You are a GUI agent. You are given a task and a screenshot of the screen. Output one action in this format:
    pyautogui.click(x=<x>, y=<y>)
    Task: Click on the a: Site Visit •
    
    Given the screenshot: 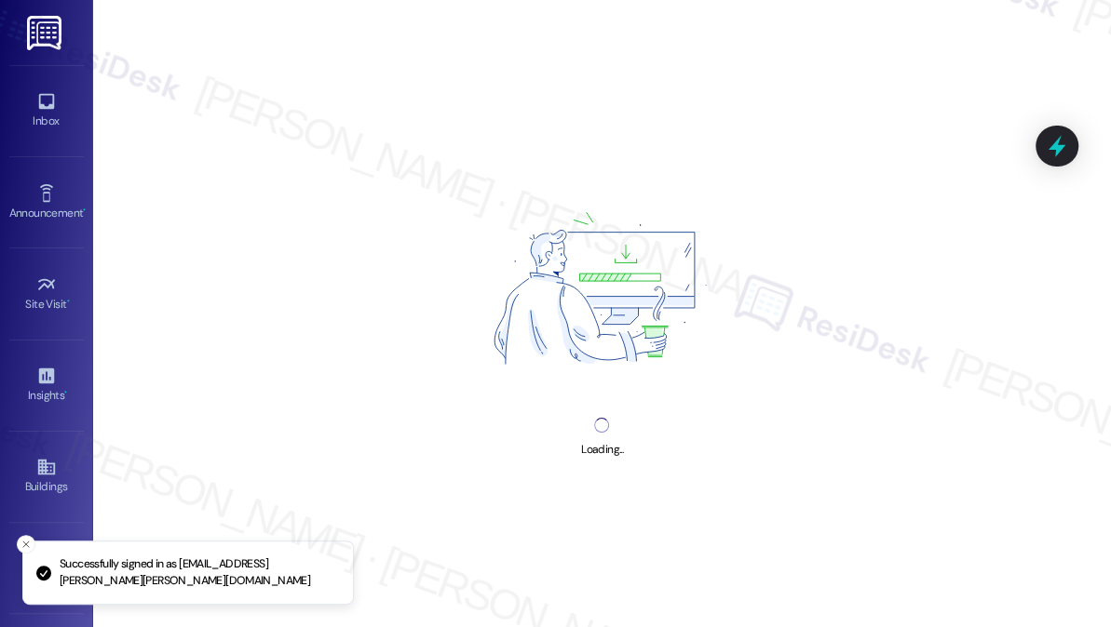 What is the action you would take?
    pyautogui.click(x=47, y=294)
    